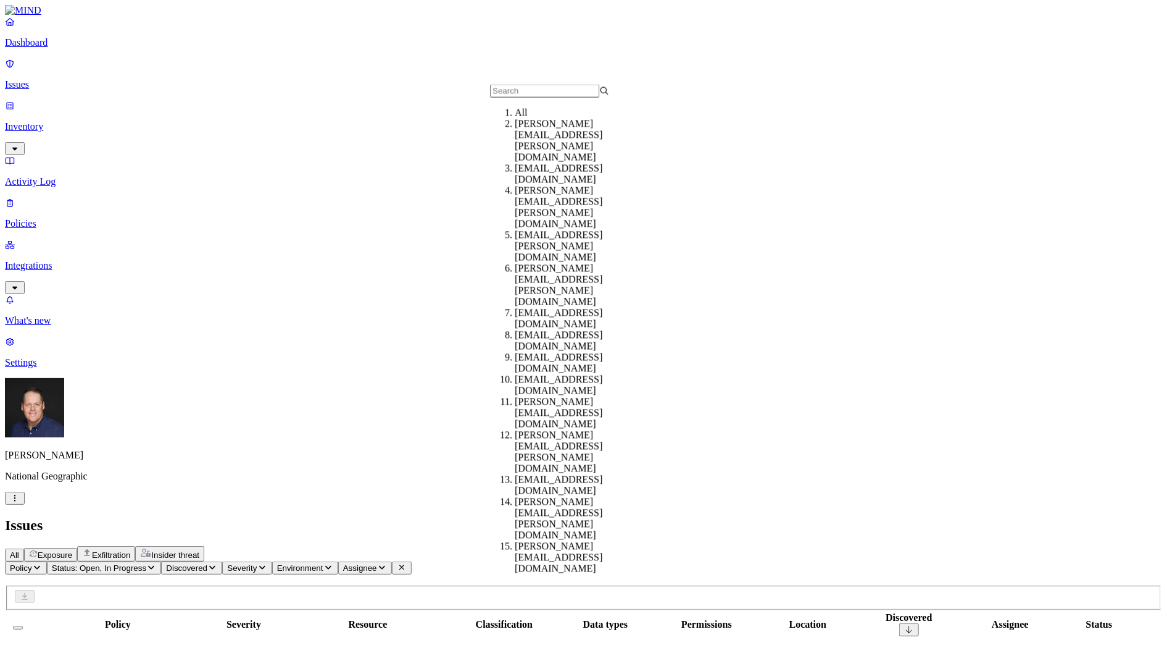  I want to click on span: Insider threat, so click(175, 554).